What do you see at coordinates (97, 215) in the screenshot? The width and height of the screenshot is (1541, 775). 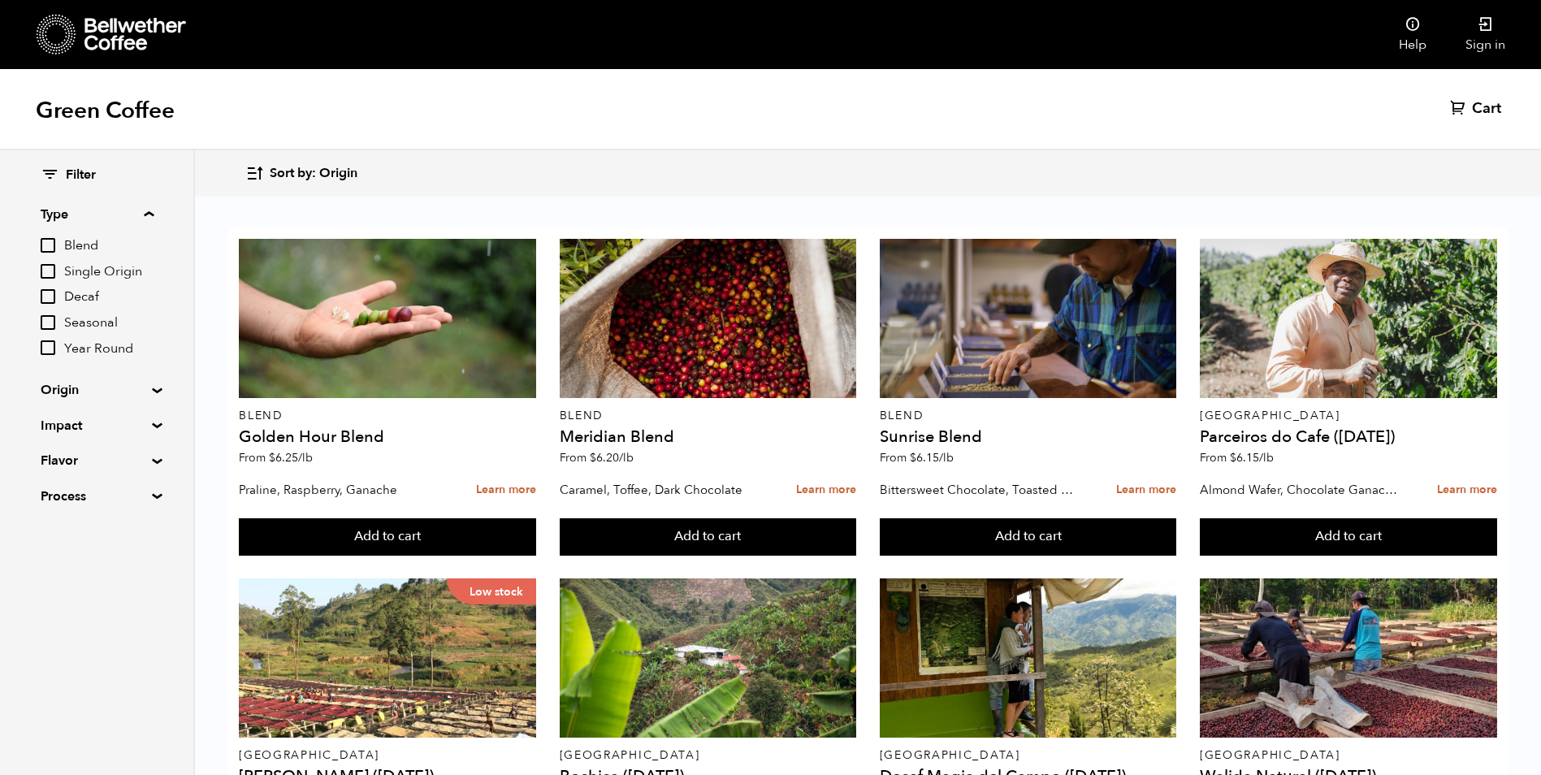 I see `summary: Type` at bounding box center [97, 215].